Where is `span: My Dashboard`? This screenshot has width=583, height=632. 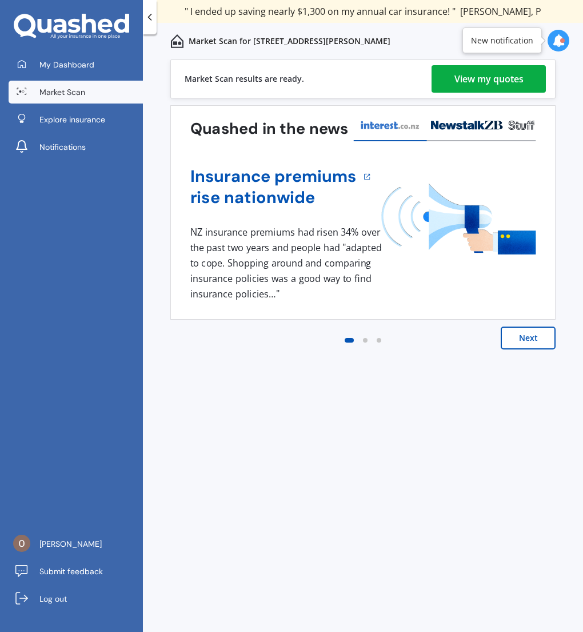 span: My Dashboard is located at coordinates (67, 65).